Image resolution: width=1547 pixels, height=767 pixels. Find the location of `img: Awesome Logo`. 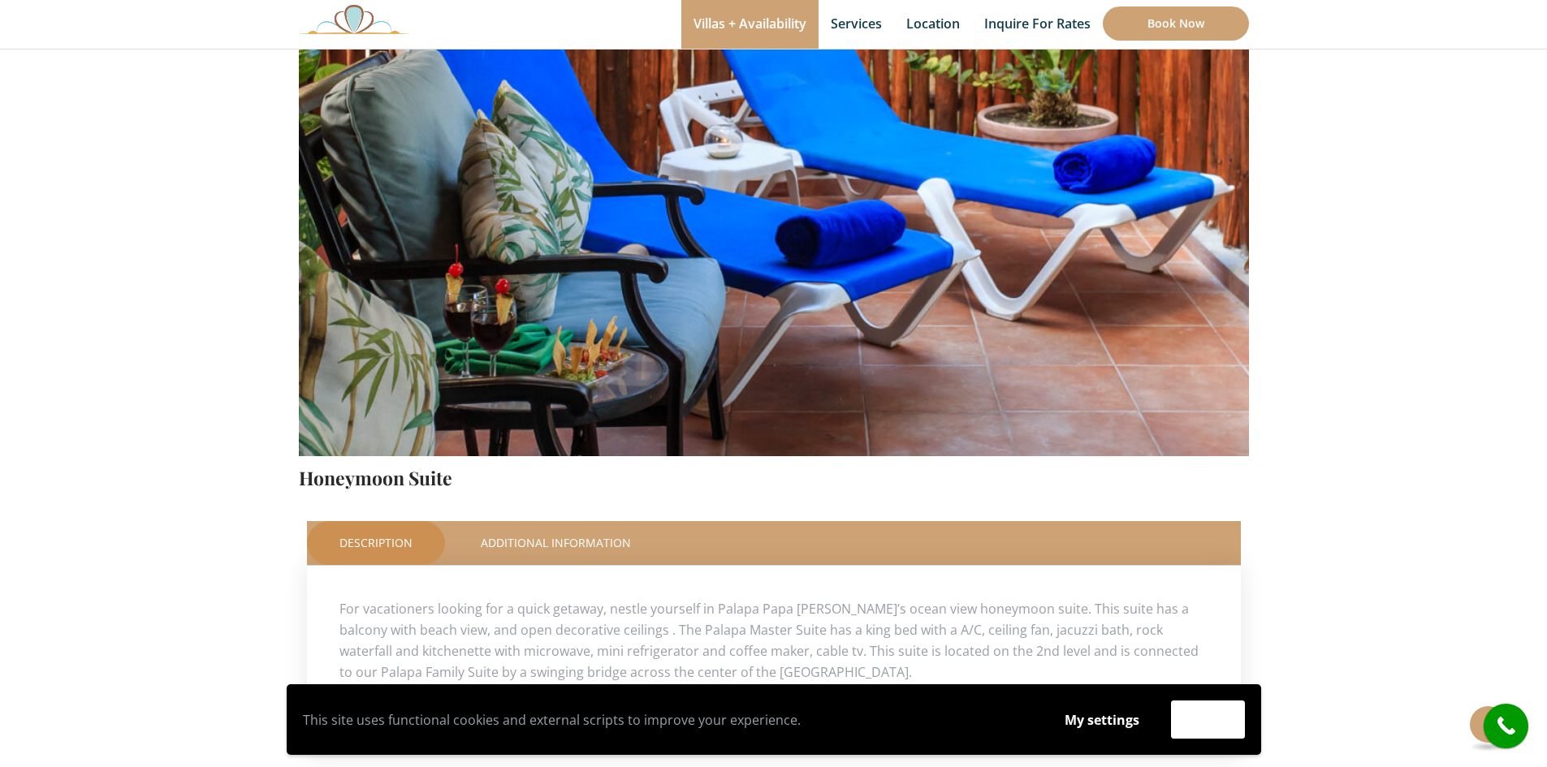

img: Awesome Logo is located at coordinates (354, 19).